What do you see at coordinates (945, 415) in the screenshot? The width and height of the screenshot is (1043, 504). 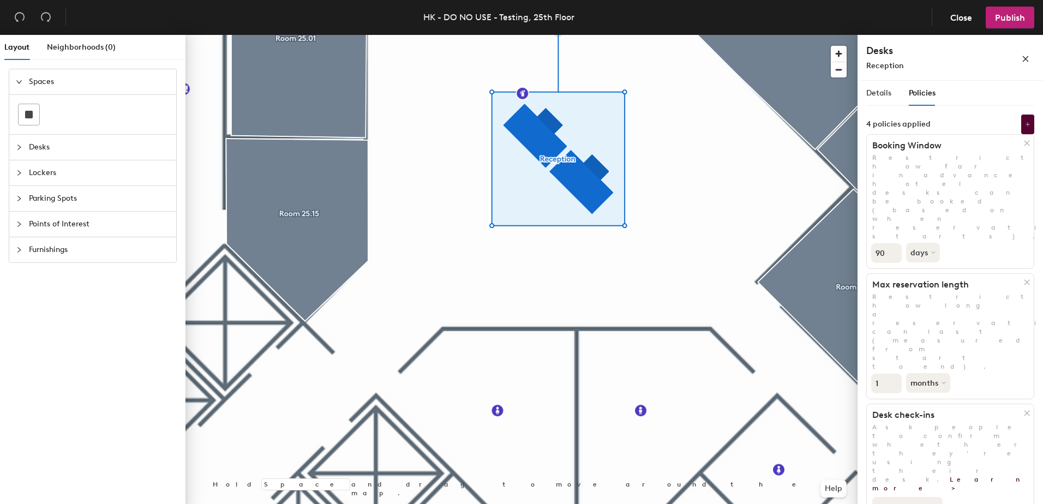 I see `h1: Desk check-ins` at bounding box center [945, 415].